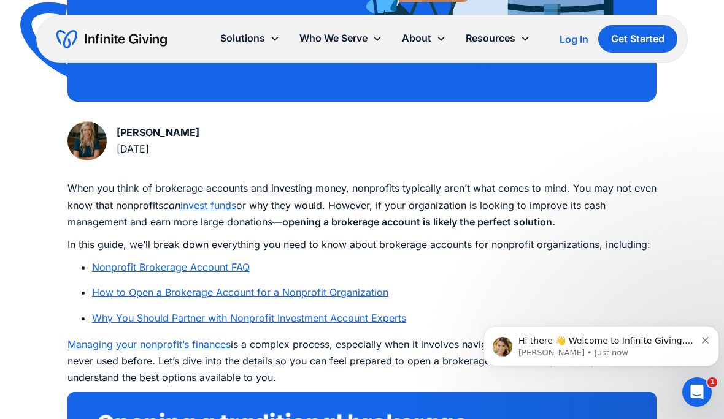 Image resolution: width=724 pixels, height=419 pixels. I want to click on p: Hi there 👋 Welcome to Infinite Giving. If you have any questions, just reply to this message. [GE..., so click(128, 41).